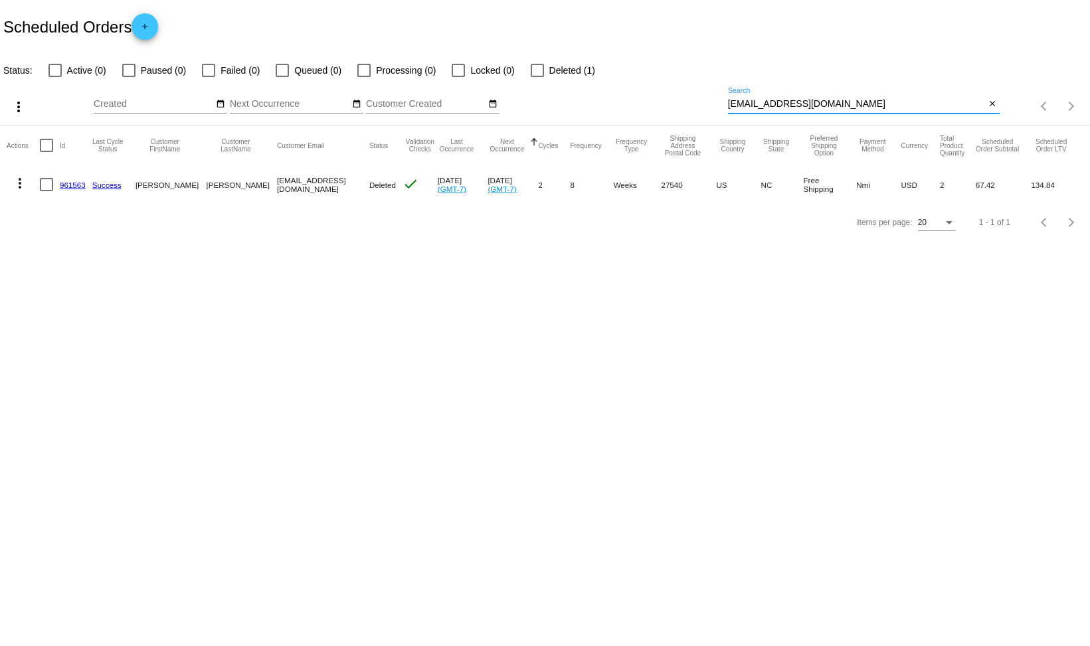 The height and width of the screenshot is (646, 1090). I want to click on button: Change sorting for PaymentMethod.Type, so click(872, 145).